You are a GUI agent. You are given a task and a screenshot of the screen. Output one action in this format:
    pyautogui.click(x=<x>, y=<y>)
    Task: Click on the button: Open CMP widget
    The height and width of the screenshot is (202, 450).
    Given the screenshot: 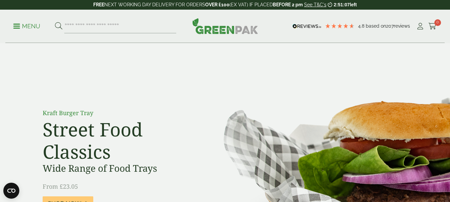 What is the action you would take?
    pyautogui.click(x=11, y=191)
    